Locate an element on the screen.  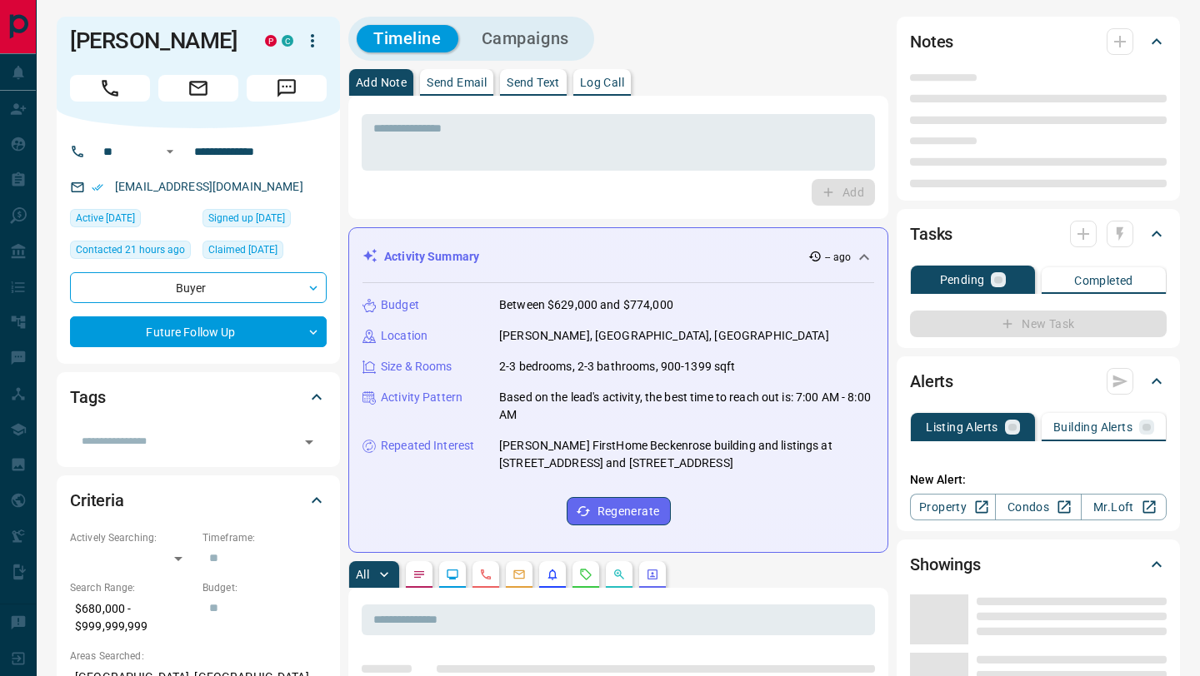
span: Call is located at coordinates (110, 88).